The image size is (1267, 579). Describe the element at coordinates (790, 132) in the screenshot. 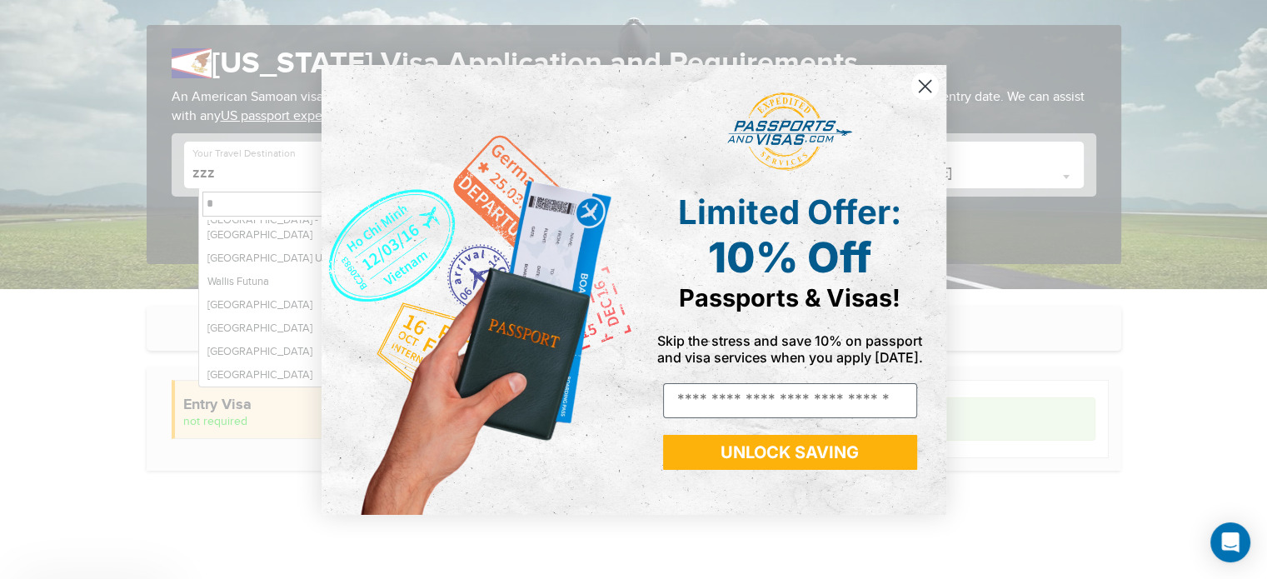

I see `img: passports and visas` at that location.